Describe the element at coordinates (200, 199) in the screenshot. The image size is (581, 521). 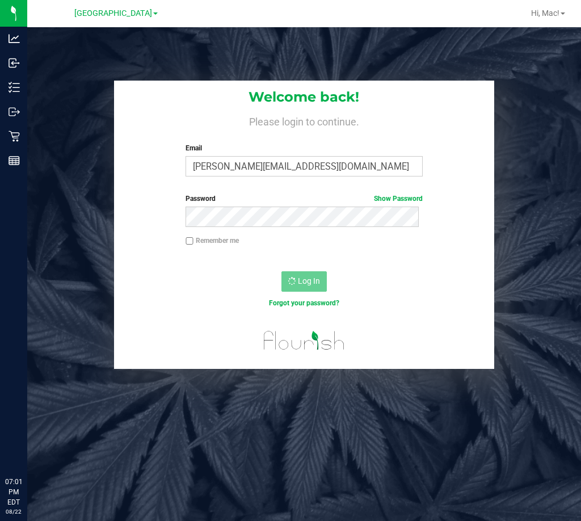
I see `span: Password` at that location.